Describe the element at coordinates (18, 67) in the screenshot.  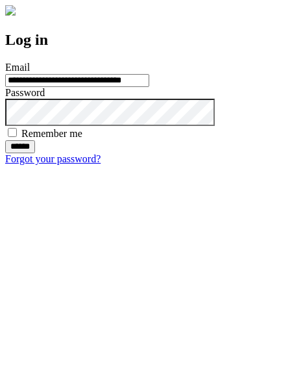
I see `label: Email` at that location.